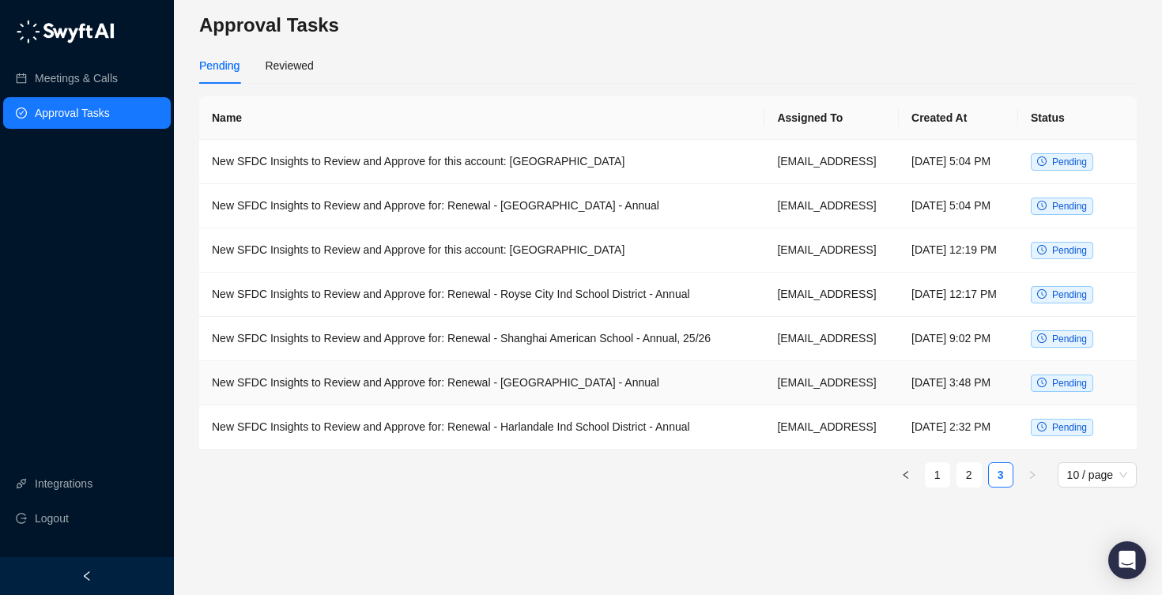 This screenshot has width=1162, height=595. I want to click on li: 3, so click(1001, 475).